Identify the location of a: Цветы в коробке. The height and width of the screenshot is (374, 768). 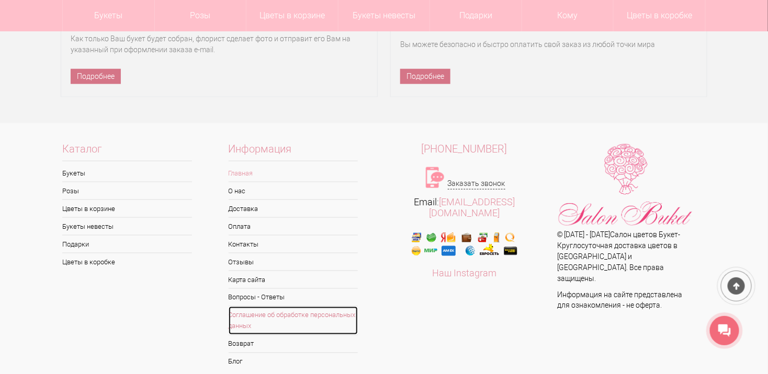
(127, 262).